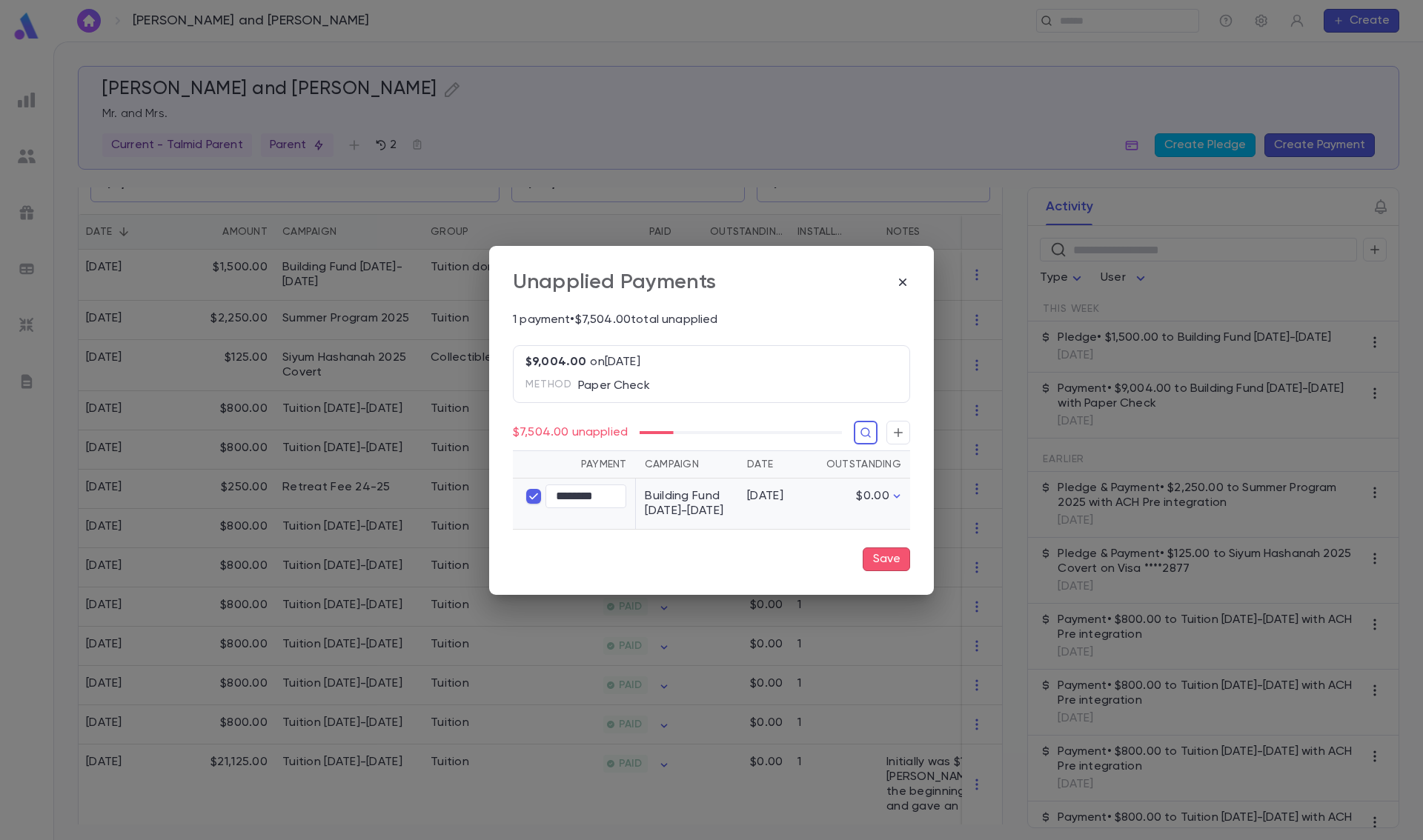  Describe the element at coordinates (861, 503) in the screenshot. I see `td: $0.00` at that location.